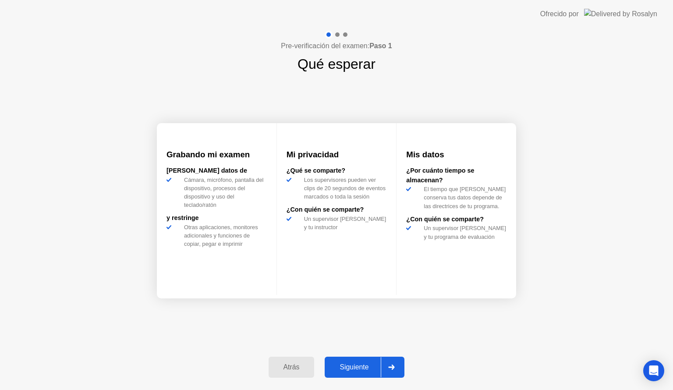 Image resolution: width=673 pixels, height=390 pixels. I want to click on div: Cámara, micrófono, pantalla del dispositivo, procesos del dispositivo y uso del teclado/ratón, so click(223, 192).